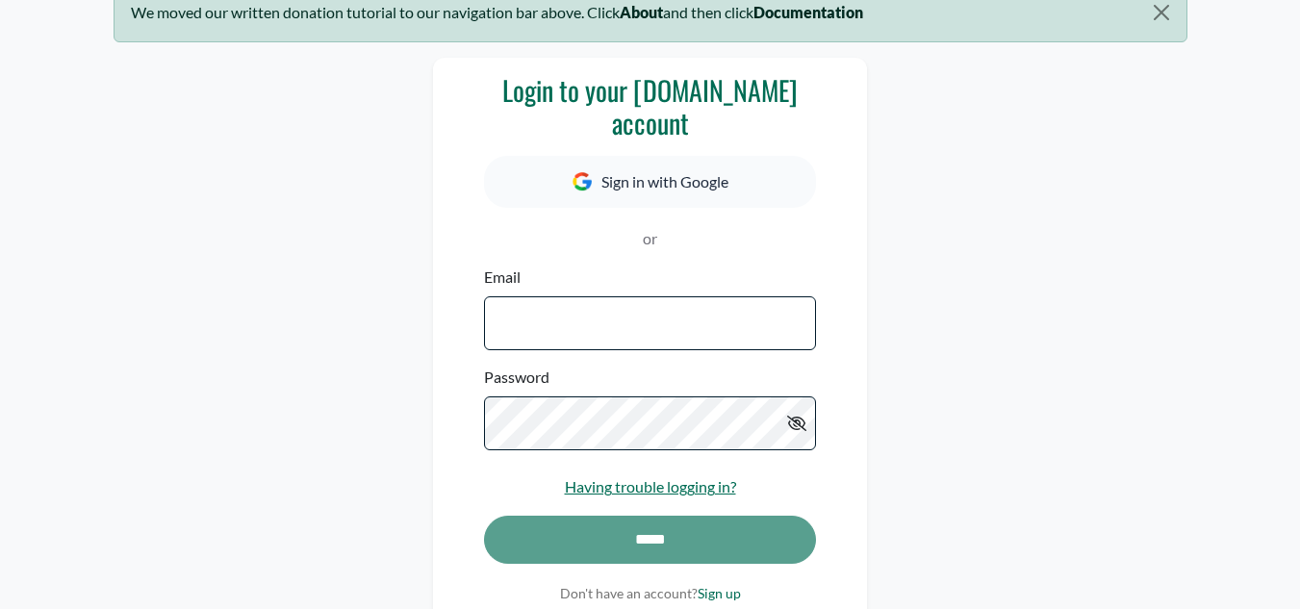 The width and height of the screenshot is (1300, 609). What do you see at coordinates (641, 12) in the screenshot?
I see `b: About` at bounding box center [641, 12].